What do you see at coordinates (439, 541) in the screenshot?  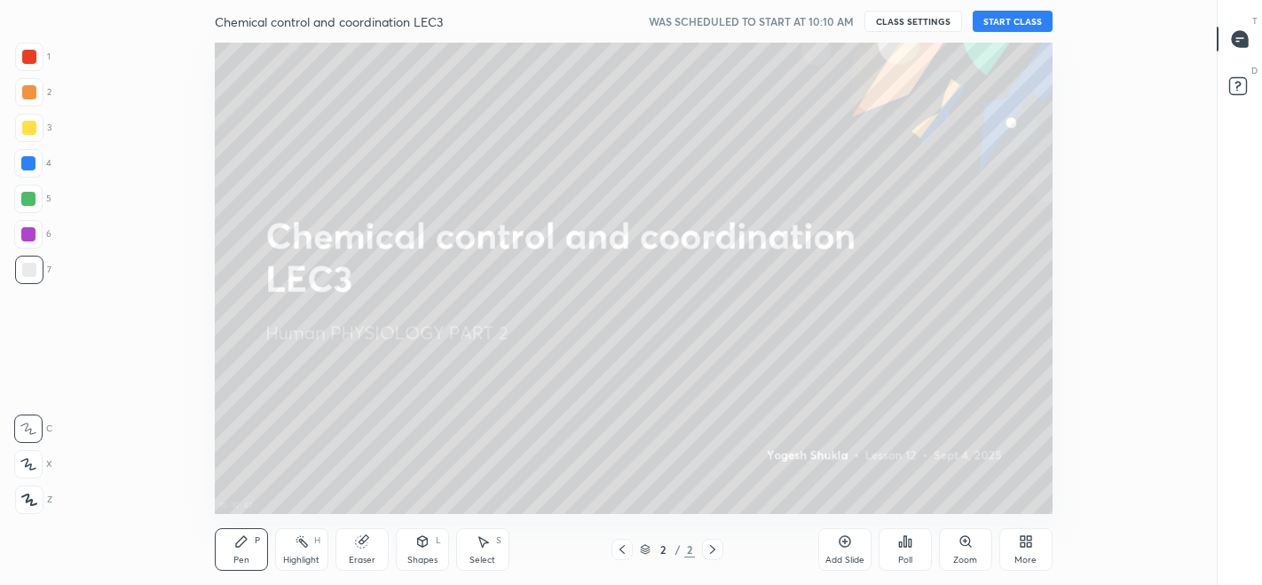 I see `div: L` at bounding box center [439, 541].